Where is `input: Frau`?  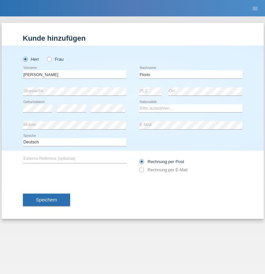
input: Frau is located at coordinates (49, 59).